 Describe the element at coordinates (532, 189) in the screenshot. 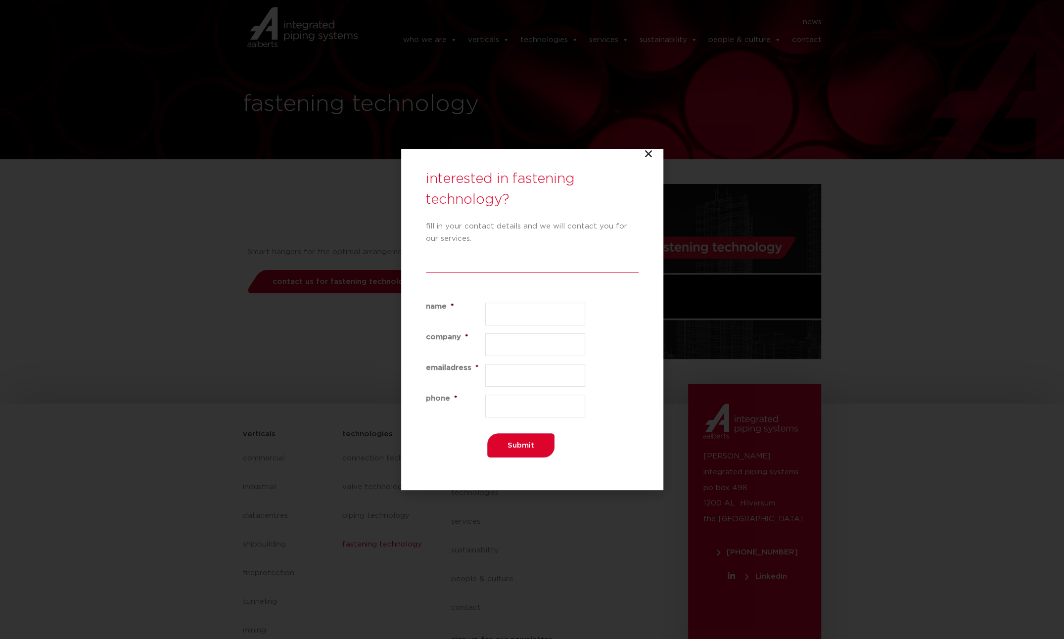

I see `h3: interested in fastening technology?` at that location.